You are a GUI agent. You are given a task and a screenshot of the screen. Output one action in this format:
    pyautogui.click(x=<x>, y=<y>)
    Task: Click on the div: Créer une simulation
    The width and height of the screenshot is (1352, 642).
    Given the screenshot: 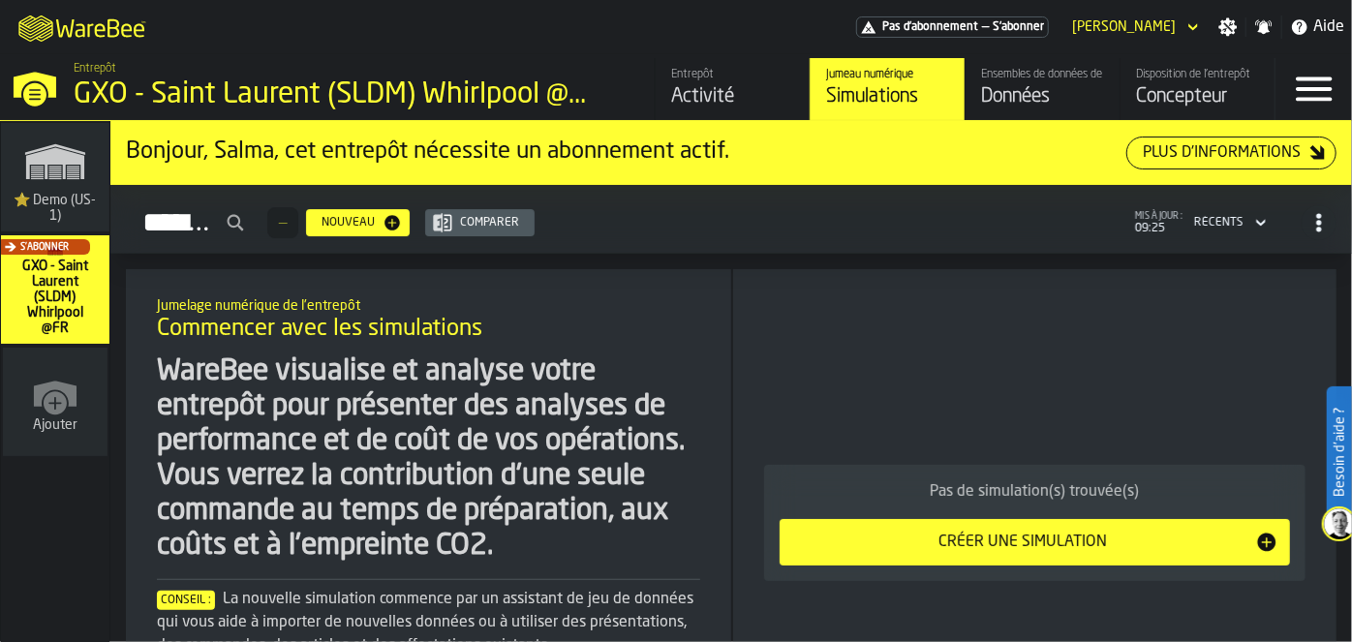 What is the action you would take?
    pyautogui.click(x=1023, y=543)
    